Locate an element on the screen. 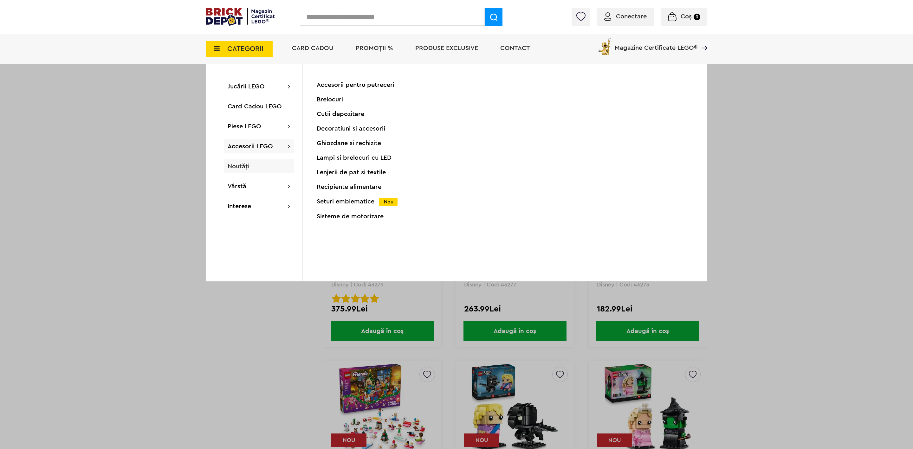 This screenshot has width=913, height=449. span: Conectare is located at coordinates (631, 16).